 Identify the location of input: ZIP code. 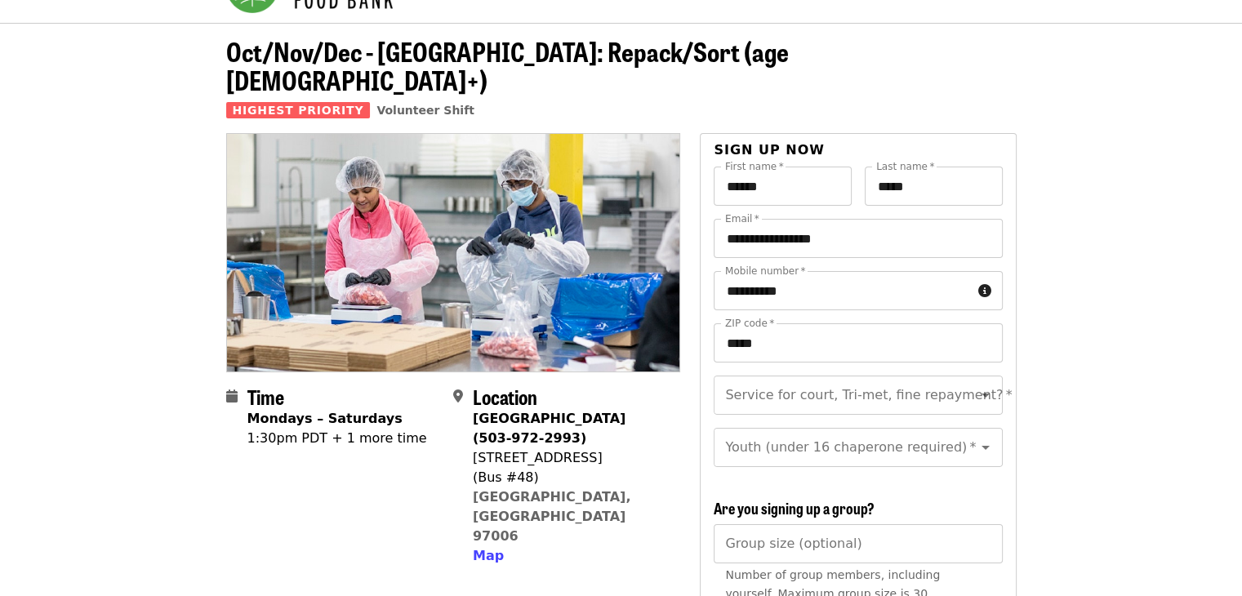
(857, 343).